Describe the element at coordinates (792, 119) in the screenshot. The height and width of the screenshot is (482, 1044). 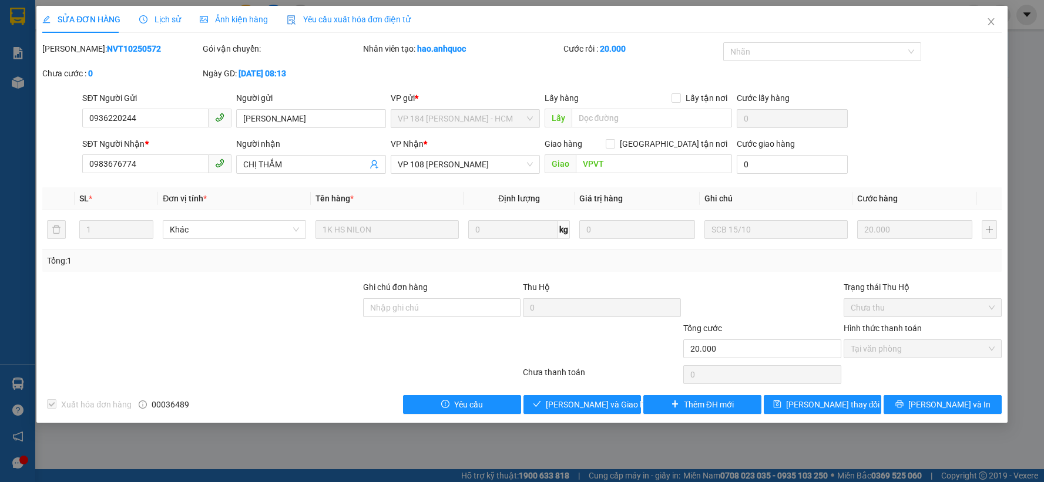
I see `input: Cước lấy hàng` at that location.